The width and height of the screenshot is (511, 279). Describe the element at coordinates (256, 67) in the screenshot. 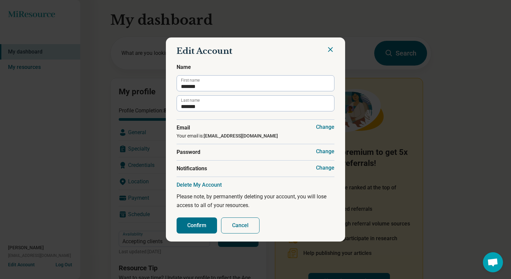

I see `span: Name` at that location.